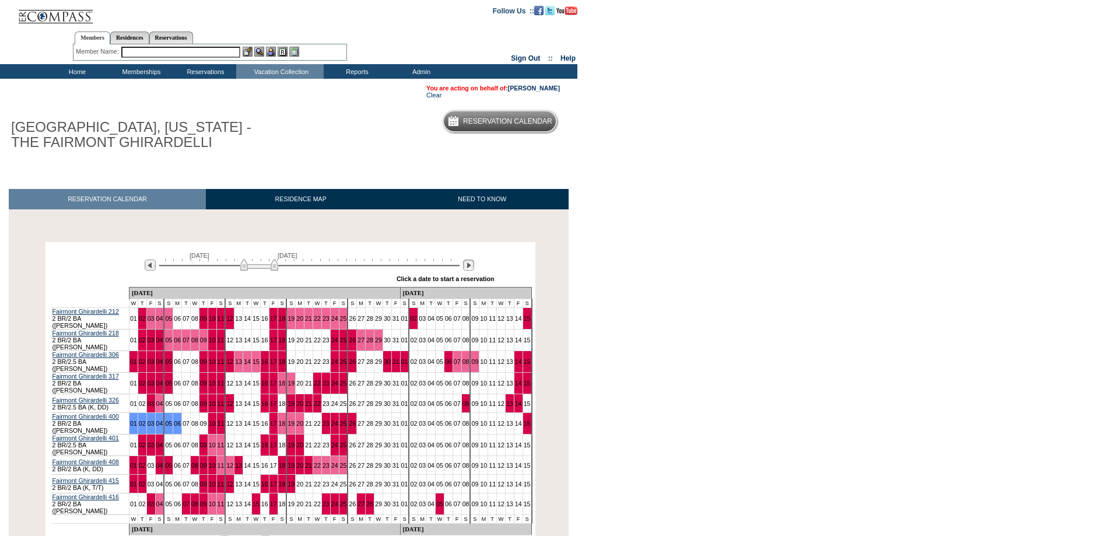  Describe the element at coordinates (265, 340) in the screenshot. I see `a: 16` at that location.